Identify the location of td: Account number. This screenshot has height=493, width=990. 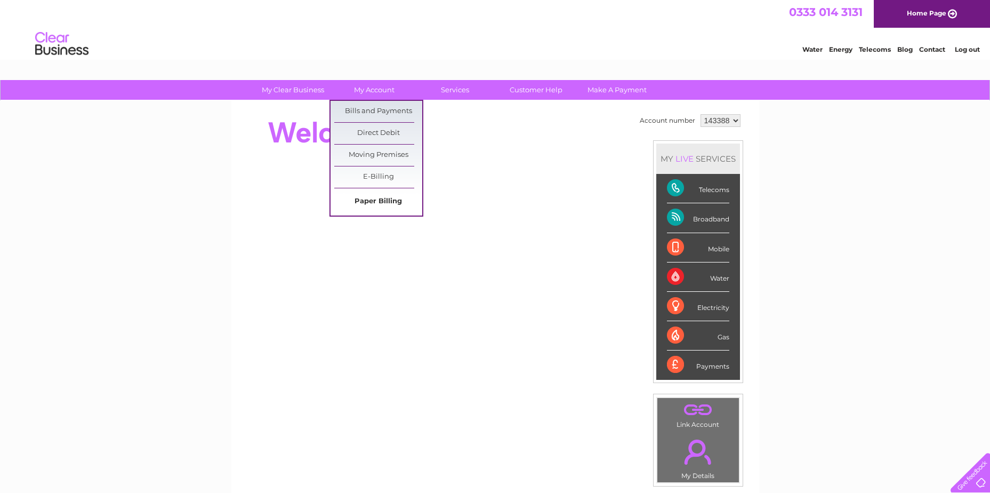
(668, 121).